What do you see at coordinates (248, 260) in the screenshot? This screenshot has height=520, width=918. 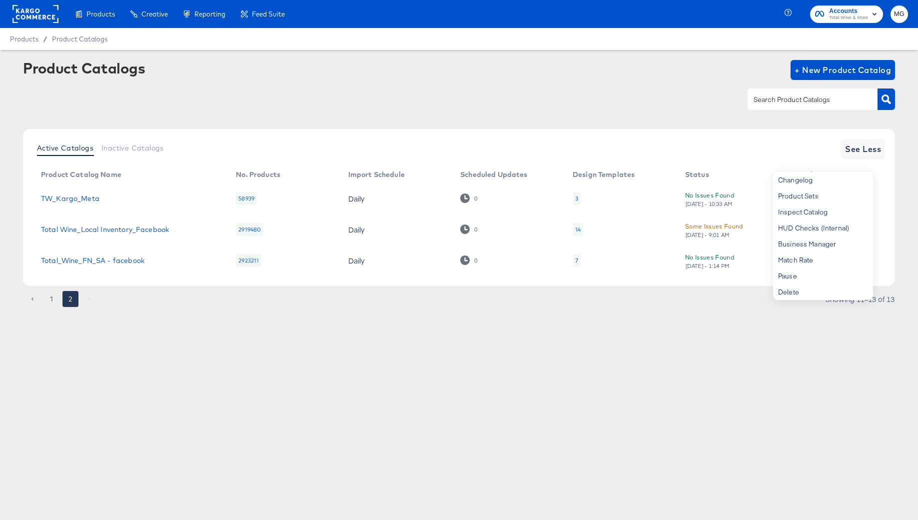 I see `div: 2923211` at bounding box center [248, 260].